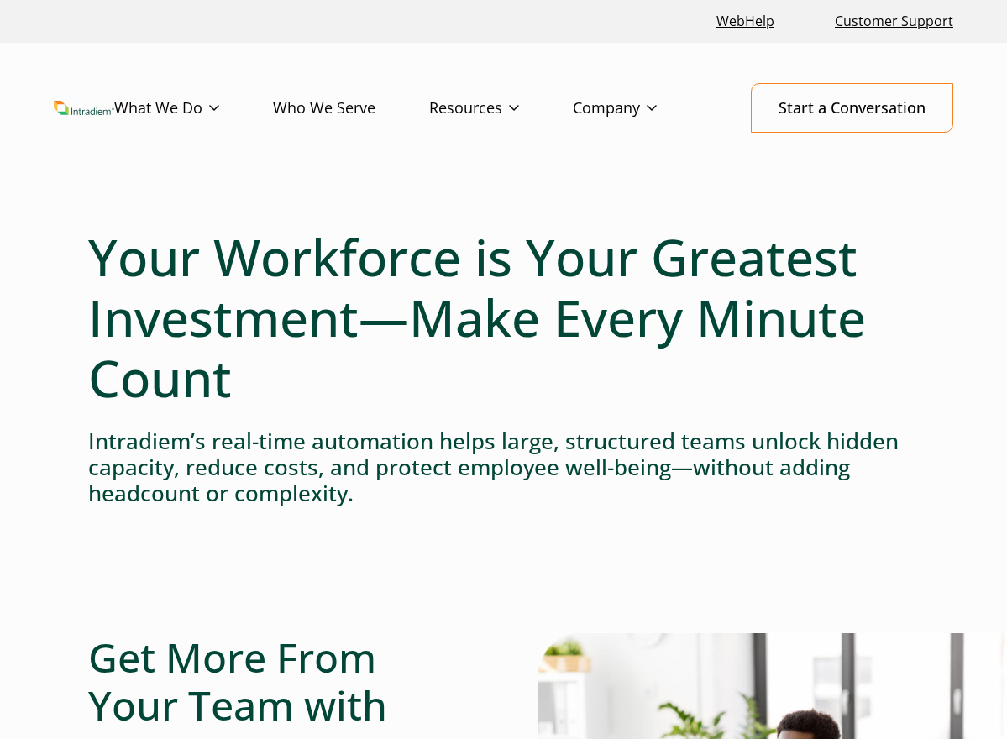 The height and width of the screenshot is (739, 1007). Describe the element at coordinates (503, 318) in the screenshot. I see `h1: Your Workforce is Your Greatest Investment—Make Every Minute Count` at that location.